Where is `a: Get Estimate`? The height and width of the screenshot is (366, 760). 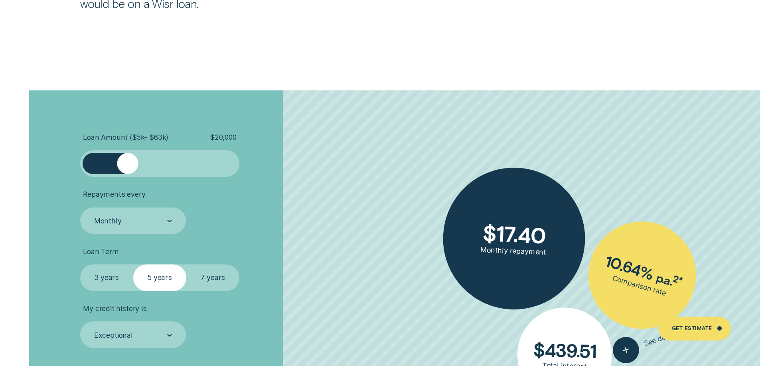
a: Get Estimate is located at coordinates (694, 329).